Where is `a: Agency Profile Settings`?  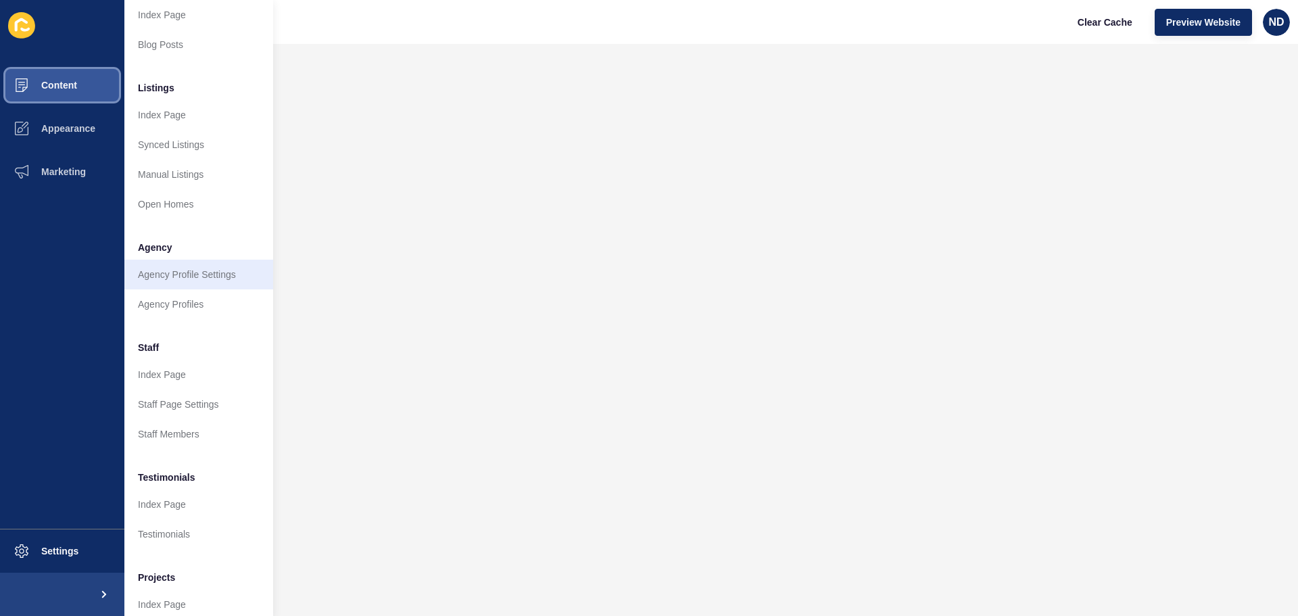 a: Agency Profile Settings is located at coordinates (199, 275).